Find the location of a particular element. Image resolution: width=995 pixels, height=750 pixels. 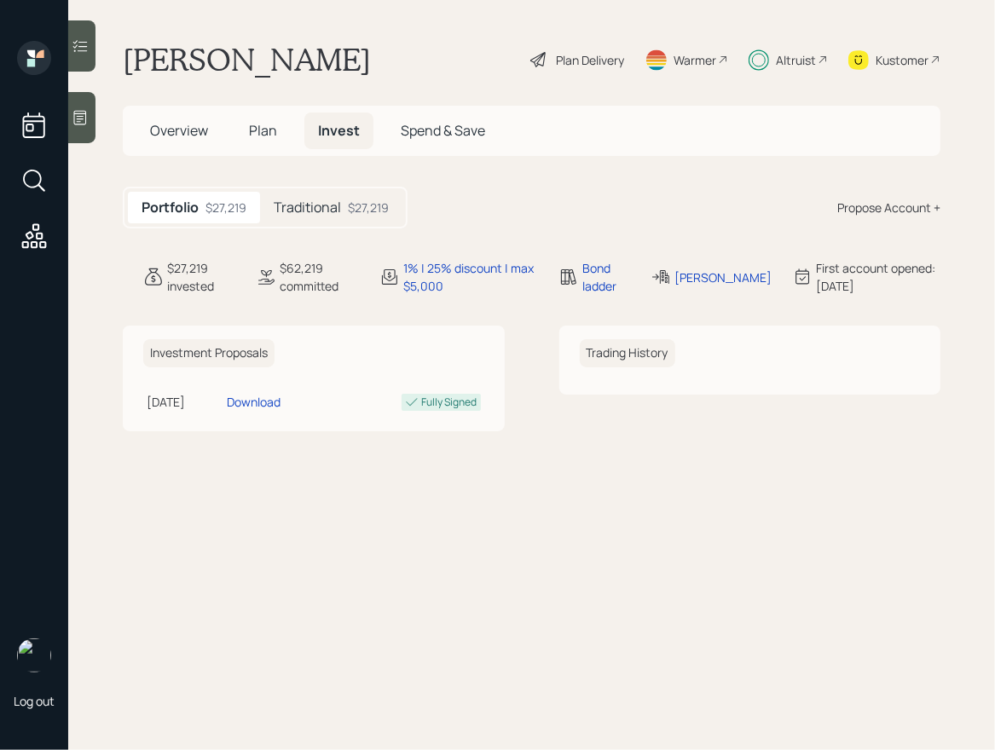

div: $62,219 committed is located at coordinates (320, 277).